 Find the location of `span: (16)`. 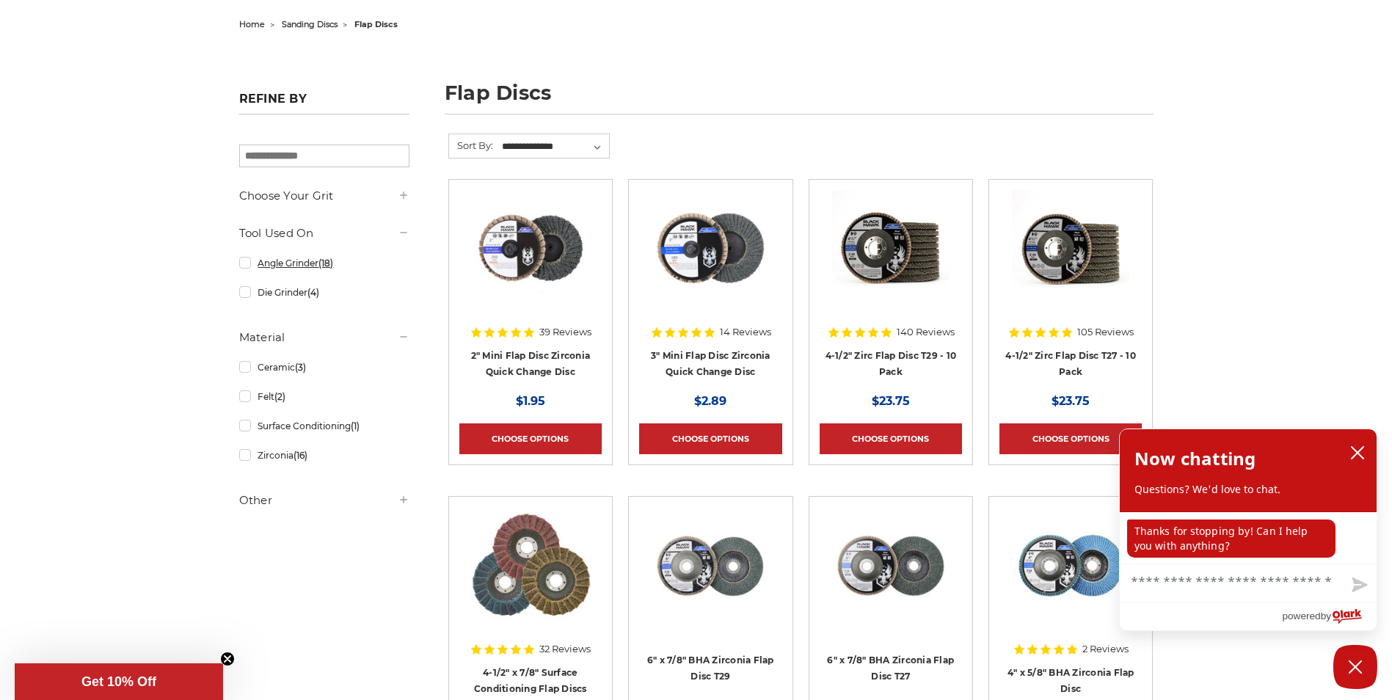

span: (16) is located at coordinates (300, 455).